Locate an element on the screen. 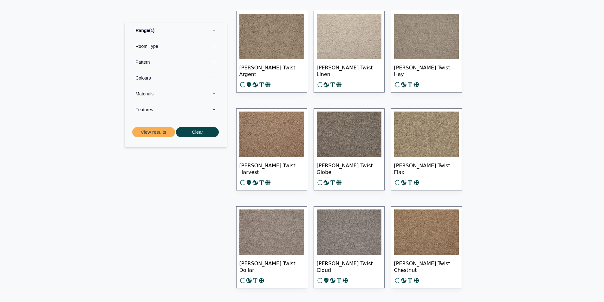 The image size is (604, 302). img: Tomkinson Twist - Cloud is located at coordinates (349, 233).